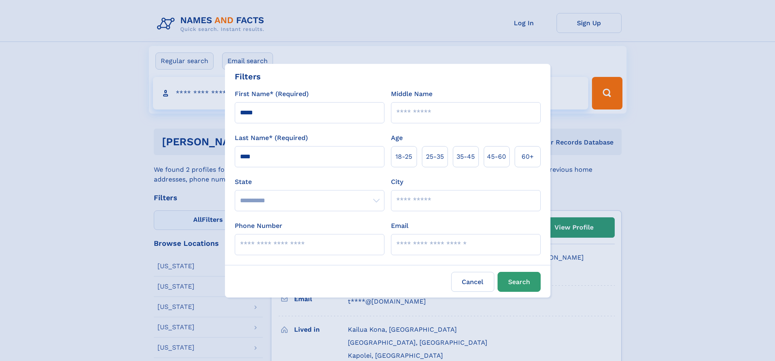  I want to click on label: Middle Name, so click(412, 94).